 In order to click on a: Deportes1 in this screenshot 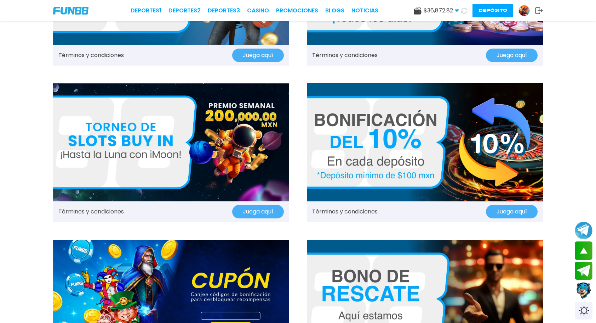, I will do `click(146, 11)`.